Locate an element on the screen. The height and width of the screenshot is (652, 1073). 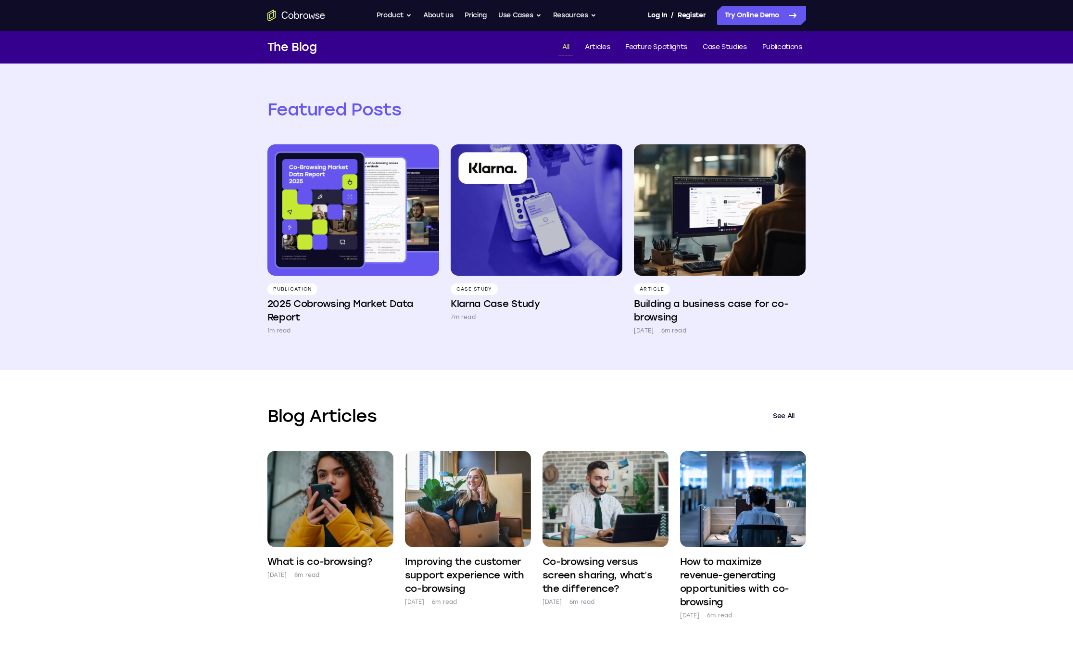
img: Building a business case for co-browsing is located at coordinates (720, 210).